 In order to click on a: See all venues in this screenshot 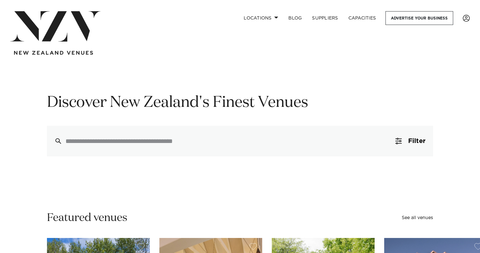, I will do `click(418, 218)`.